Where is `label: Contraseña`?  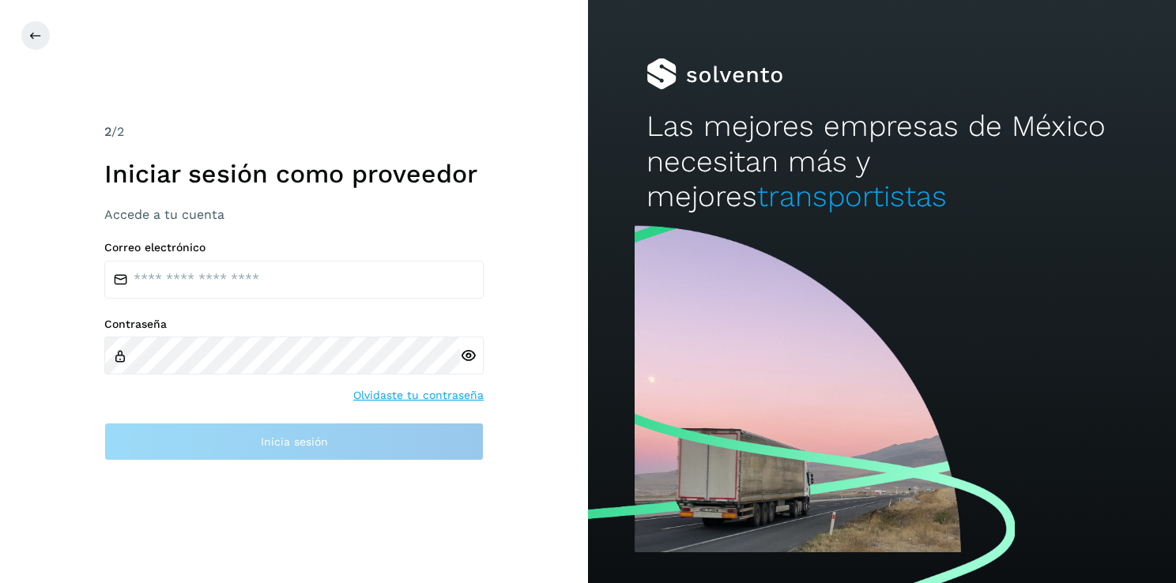 label: Contraseña is located at coordinates (294, 324).